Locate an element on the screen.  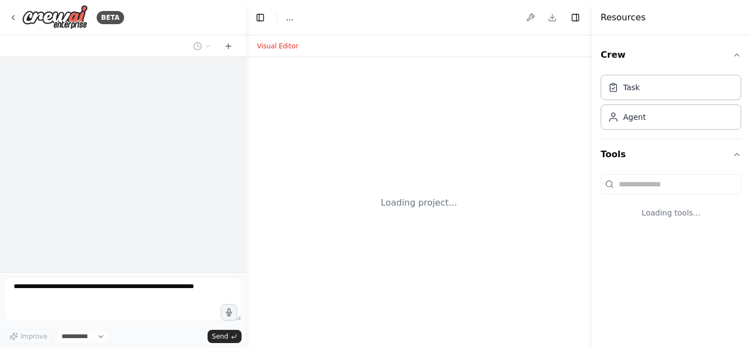
div: Task is located at coordinates (632, 87).